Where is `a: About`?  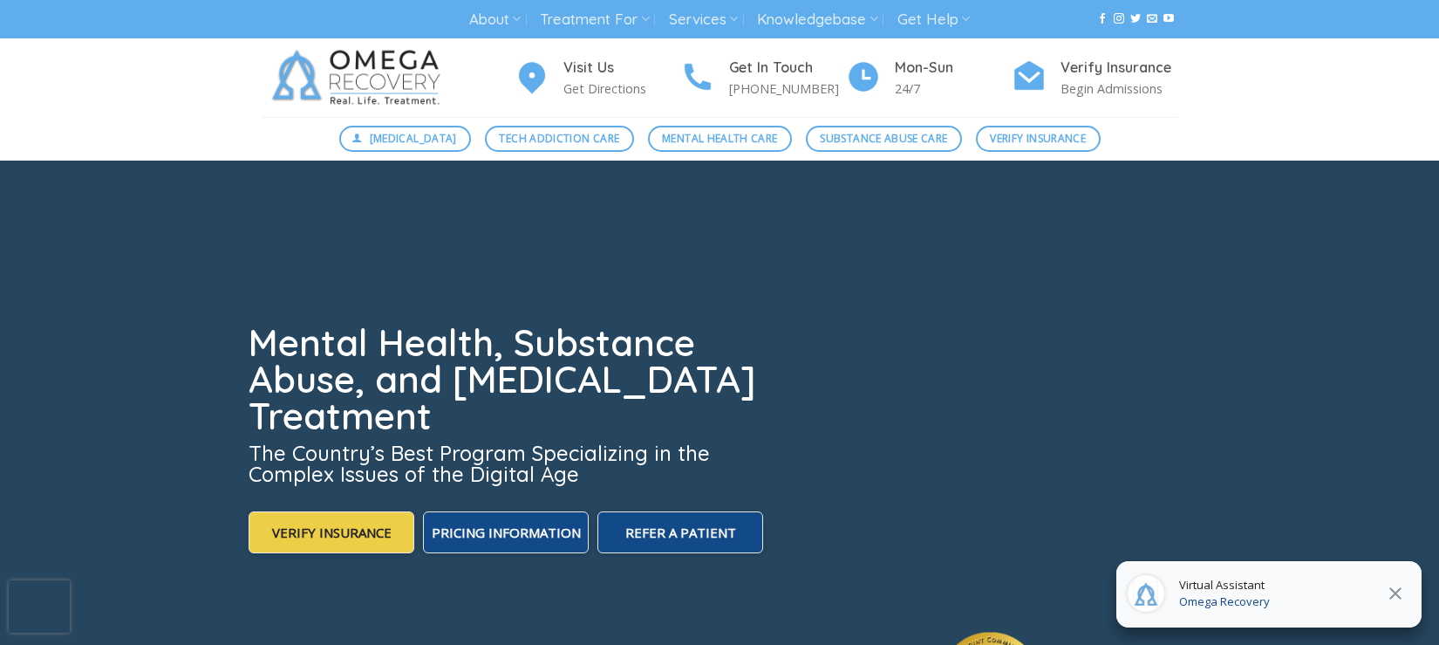
a: About is located at coordinates (495, 19).